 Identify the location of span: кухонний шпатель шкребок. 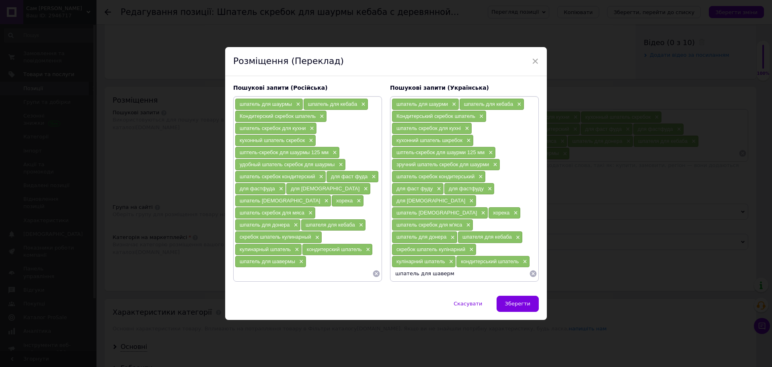
(430, 140).